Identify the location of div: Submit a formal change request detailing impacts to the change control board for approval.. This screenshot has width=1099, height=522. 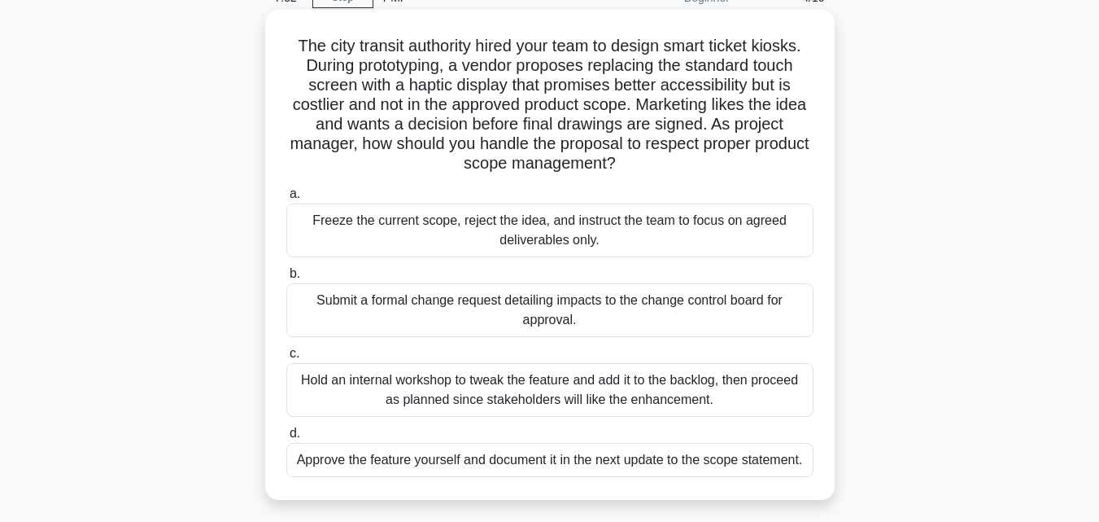
(550, 310).